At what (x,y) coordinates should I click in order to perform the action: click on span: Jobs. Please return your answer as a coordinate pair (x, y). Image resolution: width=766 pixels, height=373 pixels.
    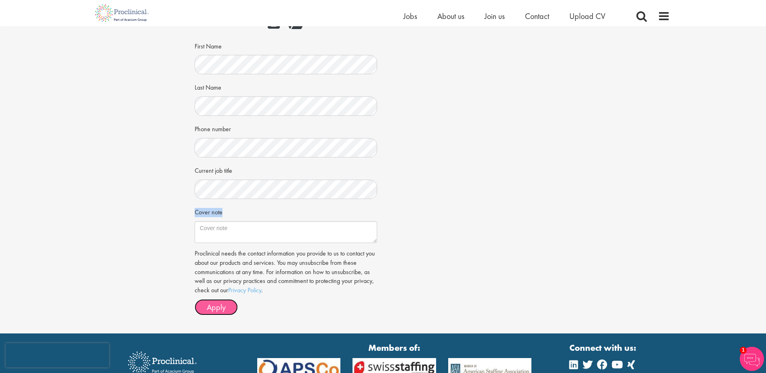
    Looking at the image, I should click on (410, 16).